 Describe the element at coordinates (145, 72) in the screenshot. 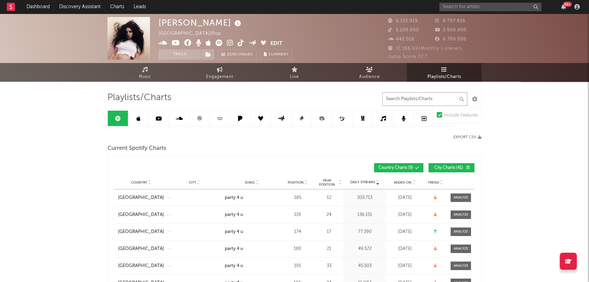

I see `a: Music` at that location.